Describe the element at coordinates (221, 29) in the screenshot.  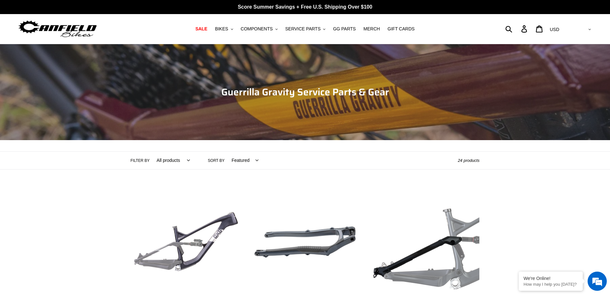
I see `span: BIKES` at that location.